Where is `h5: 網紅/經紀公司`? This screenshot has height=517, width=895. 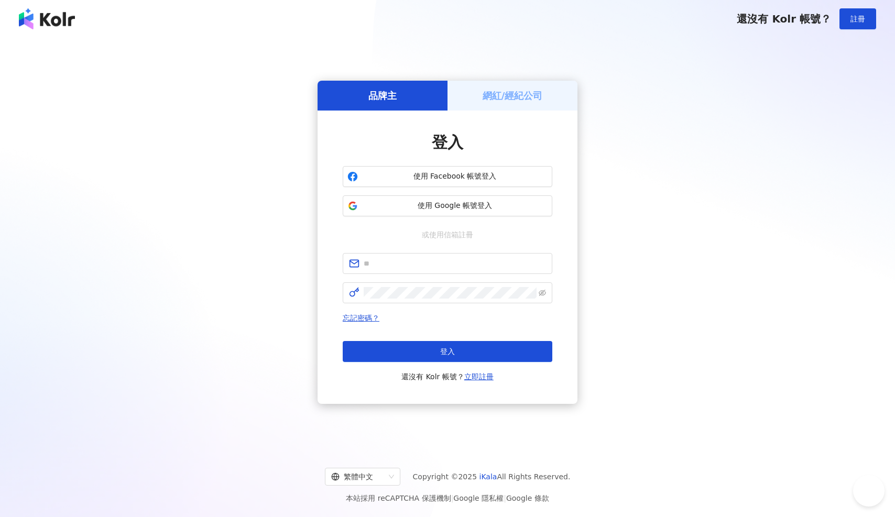
h5: 網紅/經紀公司 is located at coordinates (513, 95).